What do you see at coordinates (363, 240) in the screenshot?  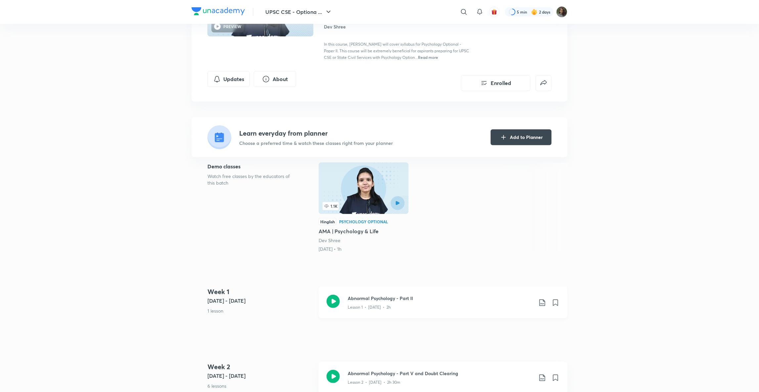 I see `div: Dev Shree` at bounding box center [363, 240].